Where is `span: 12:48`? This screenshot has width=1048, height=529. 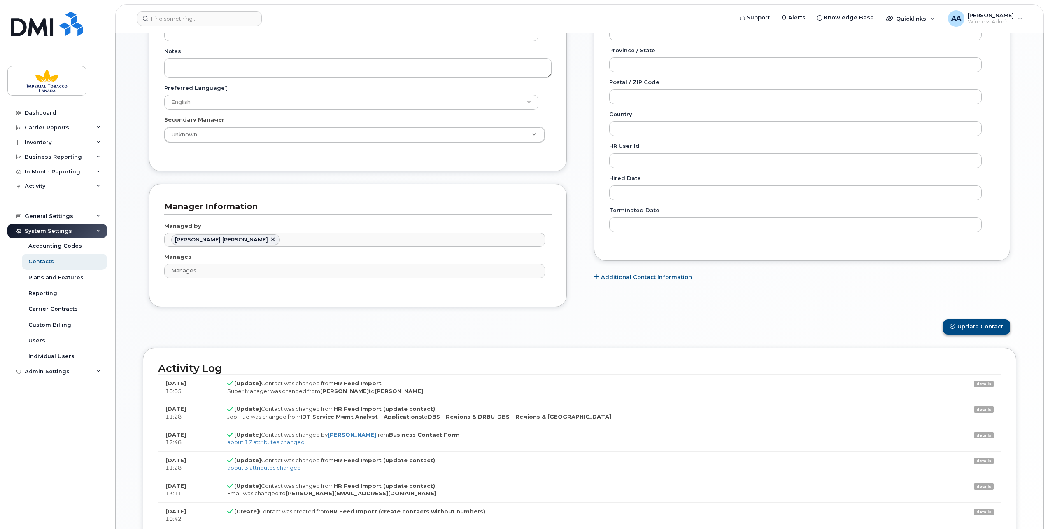 span: 12:48 is located at coordinates (173, 442).